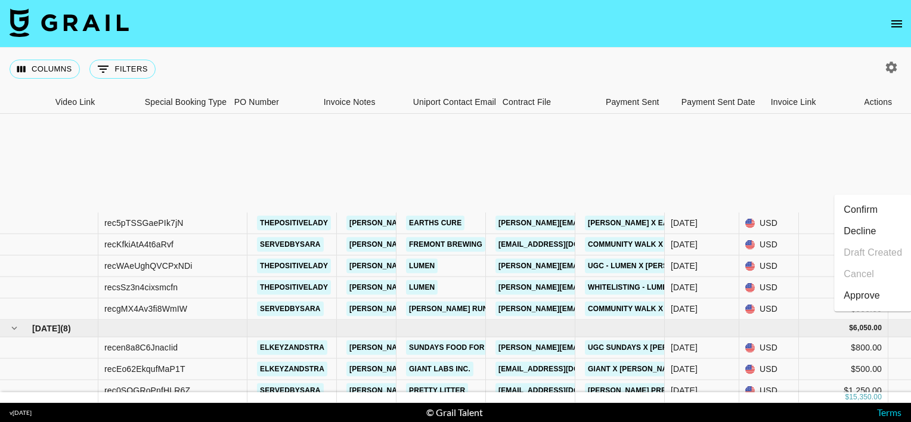 Image resolution: width=911 pixels, height=422 pixels. What do you see at coordinates (45, 69) in the screenshot?
I see `button: Select columns` at bounding box center [45, 69].